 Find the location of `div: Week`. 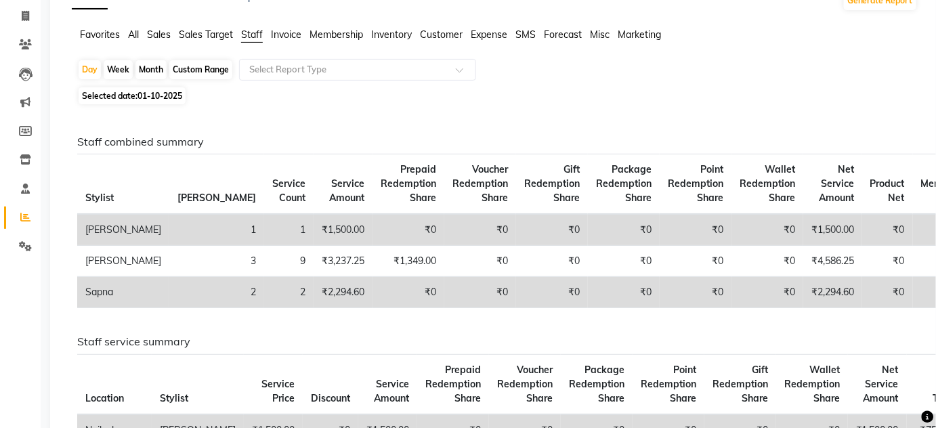

div: Week is located at coordinates (118, 70).